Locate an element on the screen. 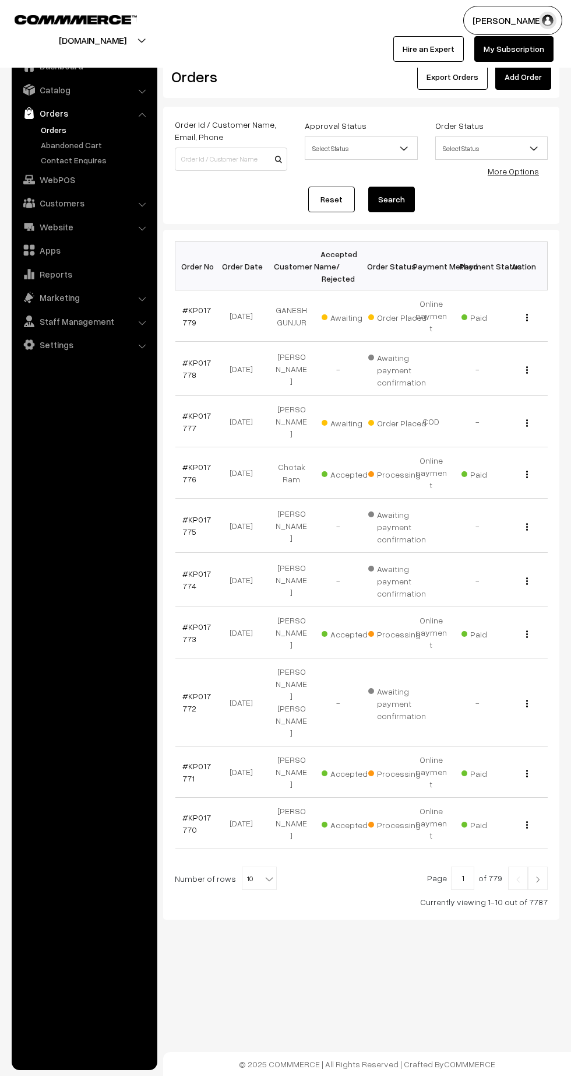  a: COMMMERCE is located at coordinates (470, 1064).